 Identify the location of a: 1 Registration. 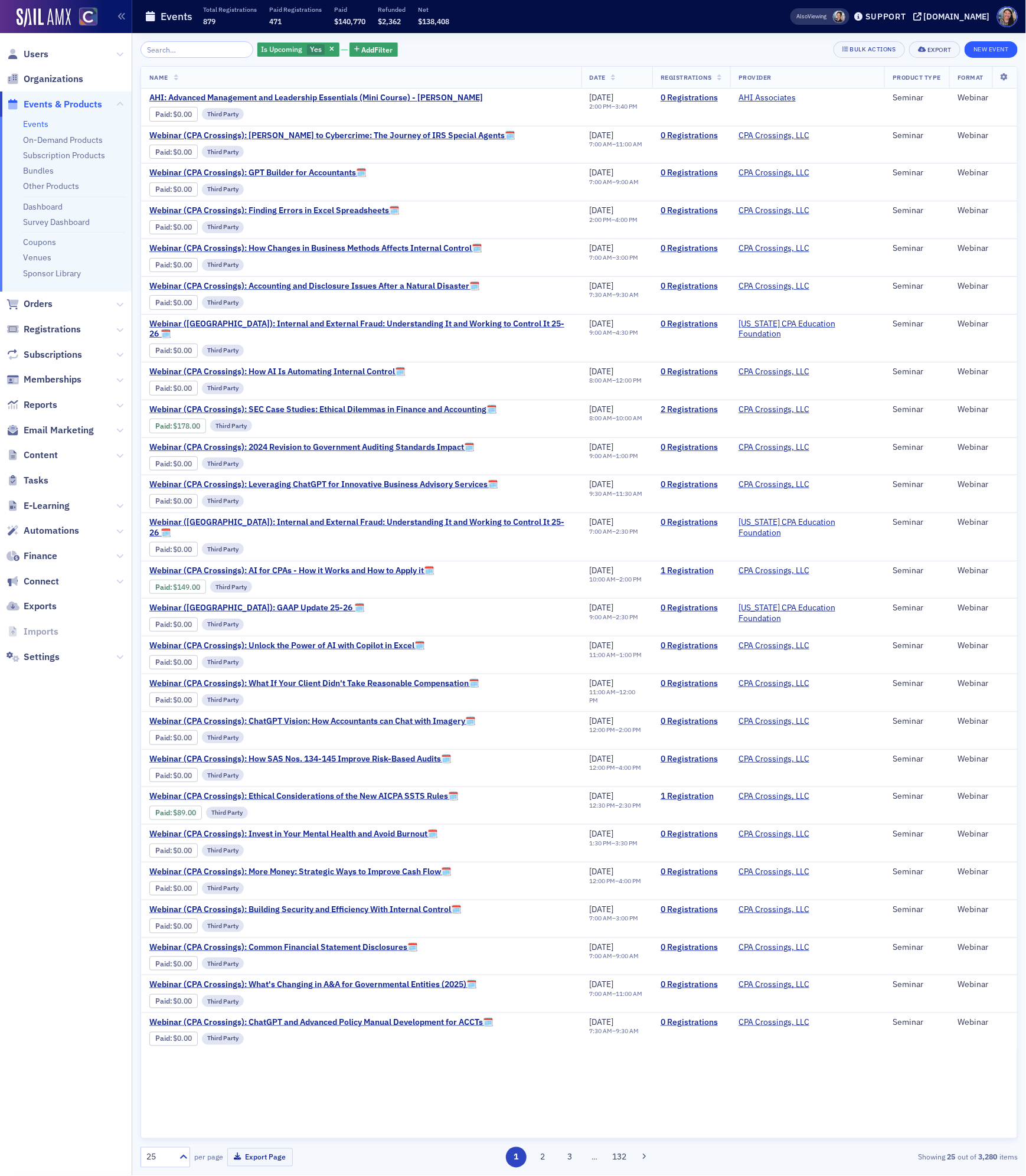
(692, 571).